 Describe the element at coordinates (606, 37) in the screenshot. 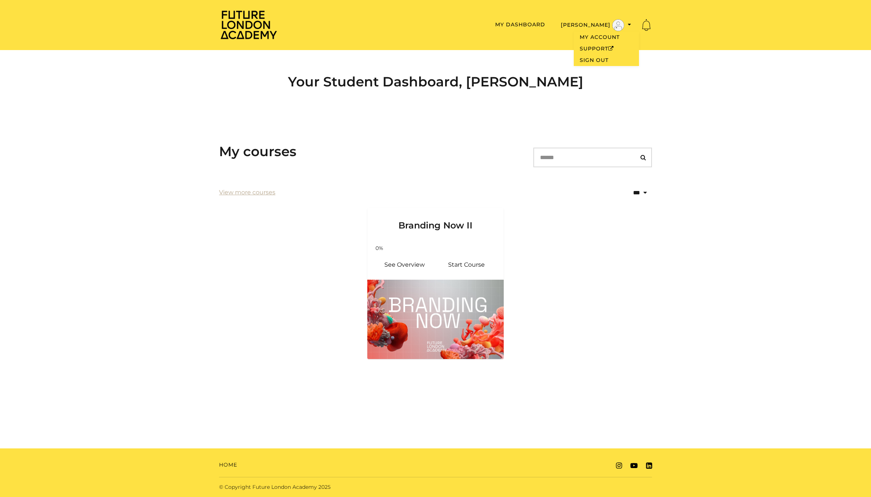

I see `a: My Account` at that location.